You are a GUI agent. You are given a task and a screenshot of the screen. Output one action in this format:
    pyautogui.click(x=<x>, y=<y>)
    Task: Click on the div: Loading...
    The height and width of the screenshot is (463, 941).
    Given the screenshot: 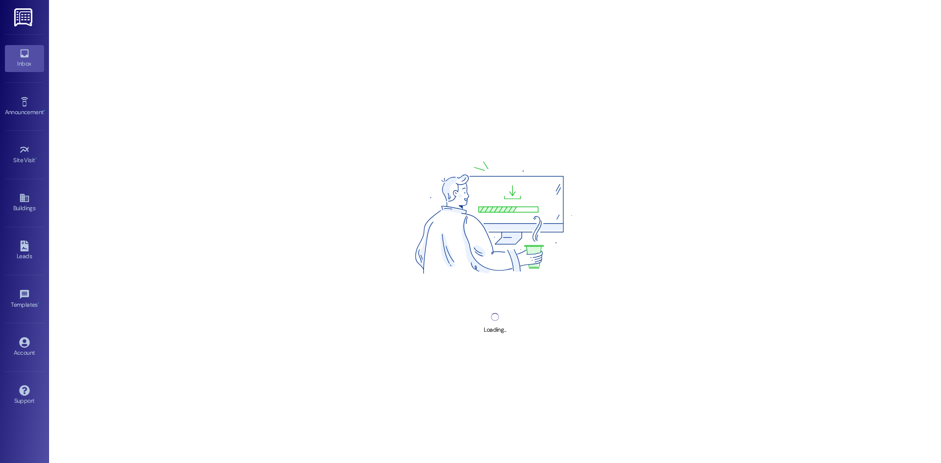 What is the action you would take?
    pyautogui.click(x=495, y=330)
    